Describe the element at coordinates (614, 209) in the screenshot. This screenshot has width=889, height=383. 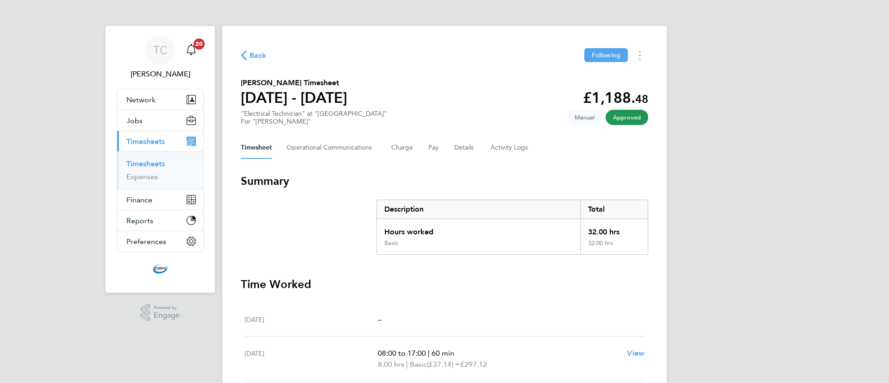
I see `div: Total` at that location.